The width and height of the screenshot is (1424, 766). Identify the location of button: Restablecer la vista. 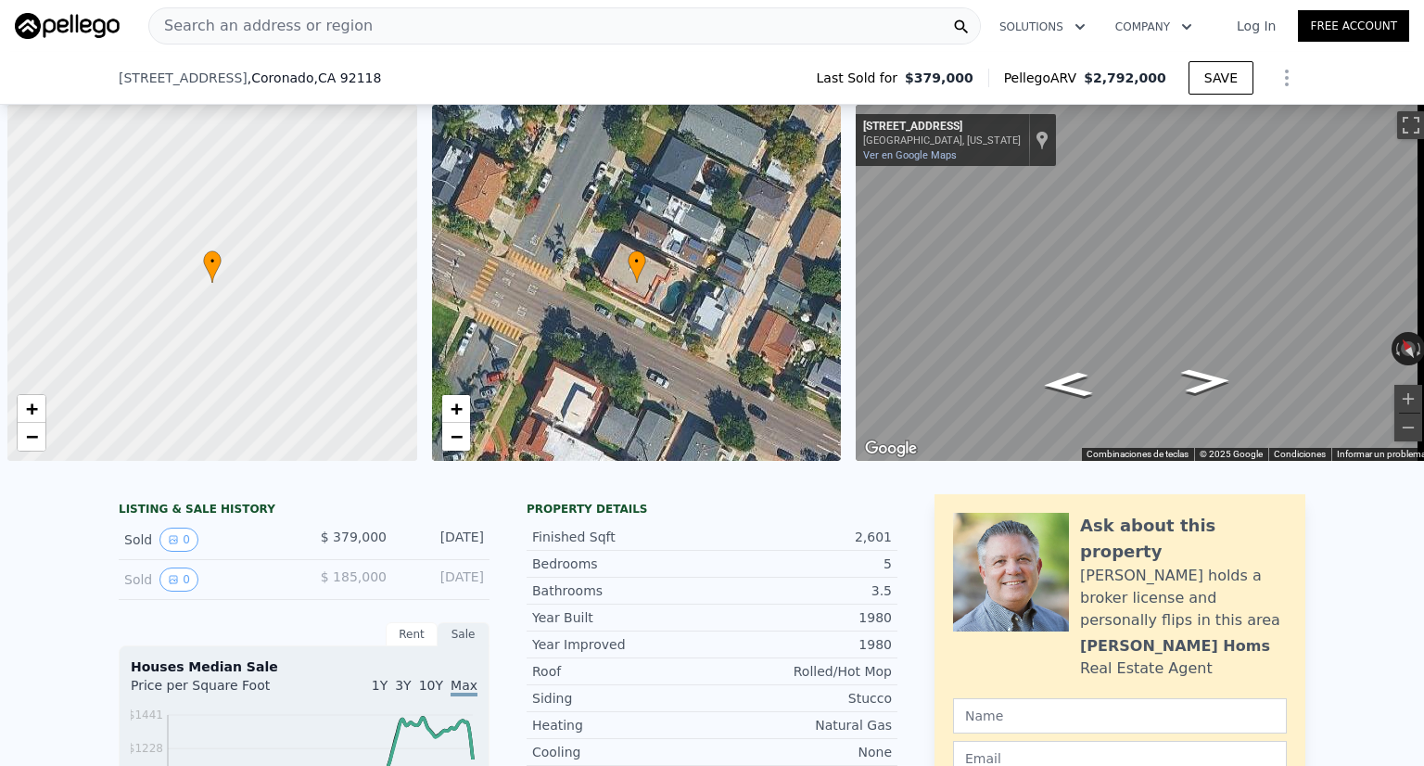
(1408, 349).